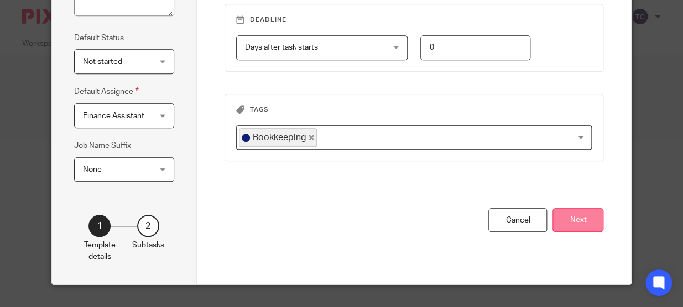 Image resolution: width=683 pixels, height=307 pixels. What do you see at coordinates (414, 20) in the screenshot?
I see `h3: Deadline` at bounding box center [414, 20].